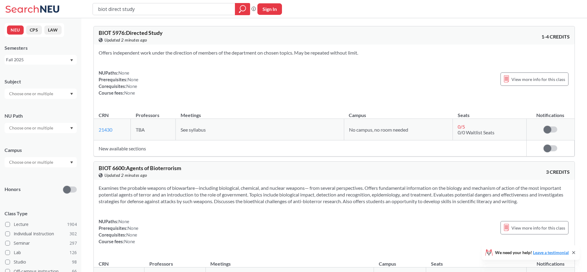  Describe the element at coordinates (164, 9) in the screenshot. I see `input: Class, professor, course number, "phrase"` at that location.